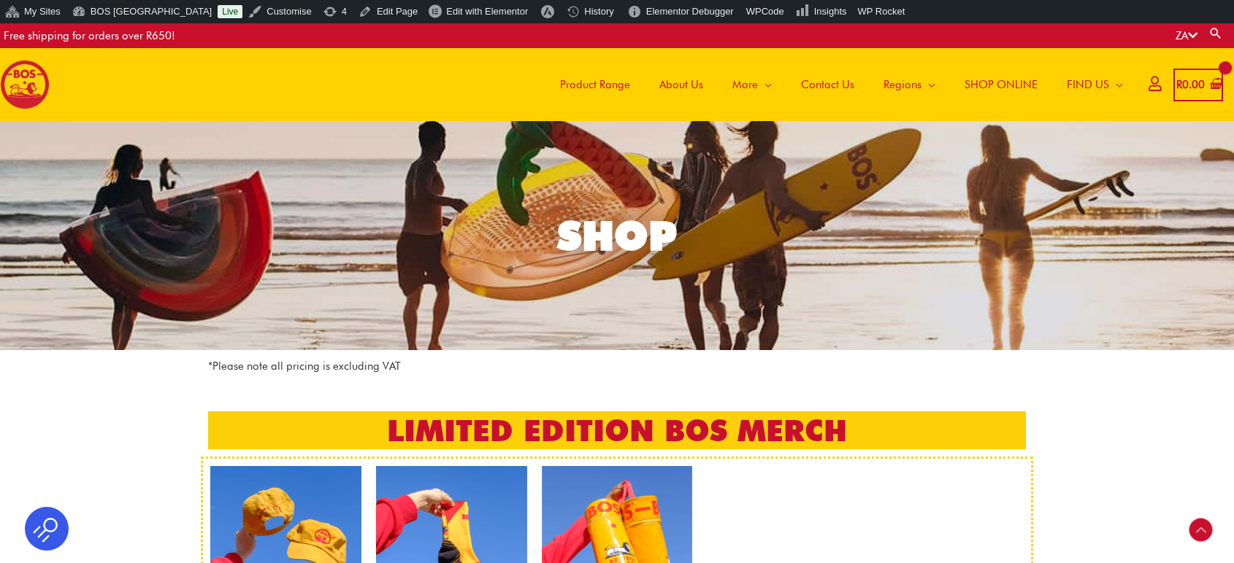  What do you see at coordinates (1001, 85) in the screenshot?
I see `span: SHOP ONLINE` at bounding box center [1001, 85].